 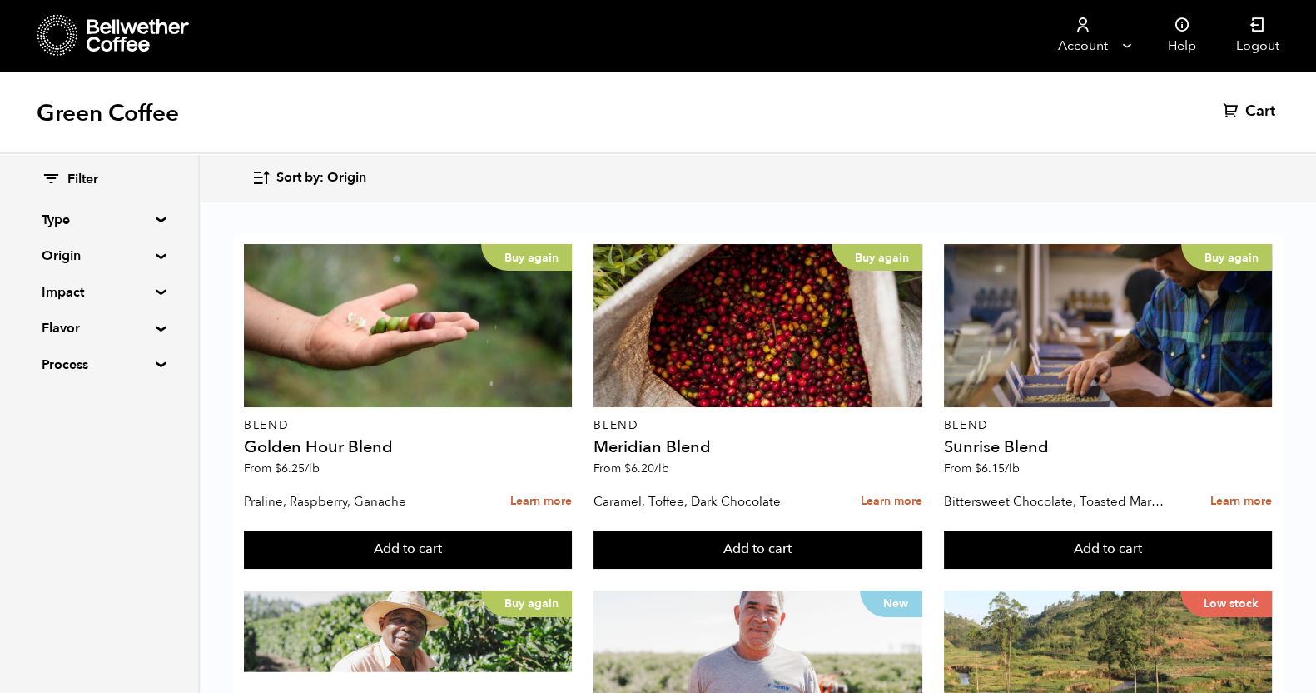 What do you see at coordinates (1251, 112) in the screenshot?
I see `a: Cart` at bounding box center [1251, 112].